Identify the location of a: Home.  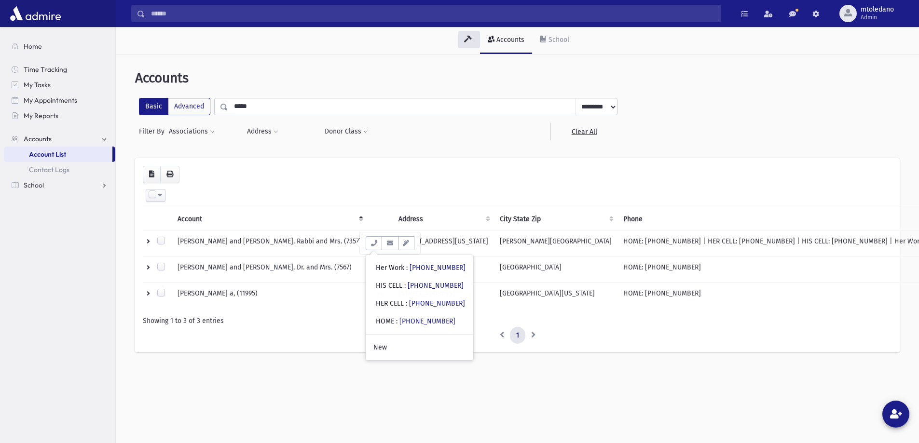
(59, 46).